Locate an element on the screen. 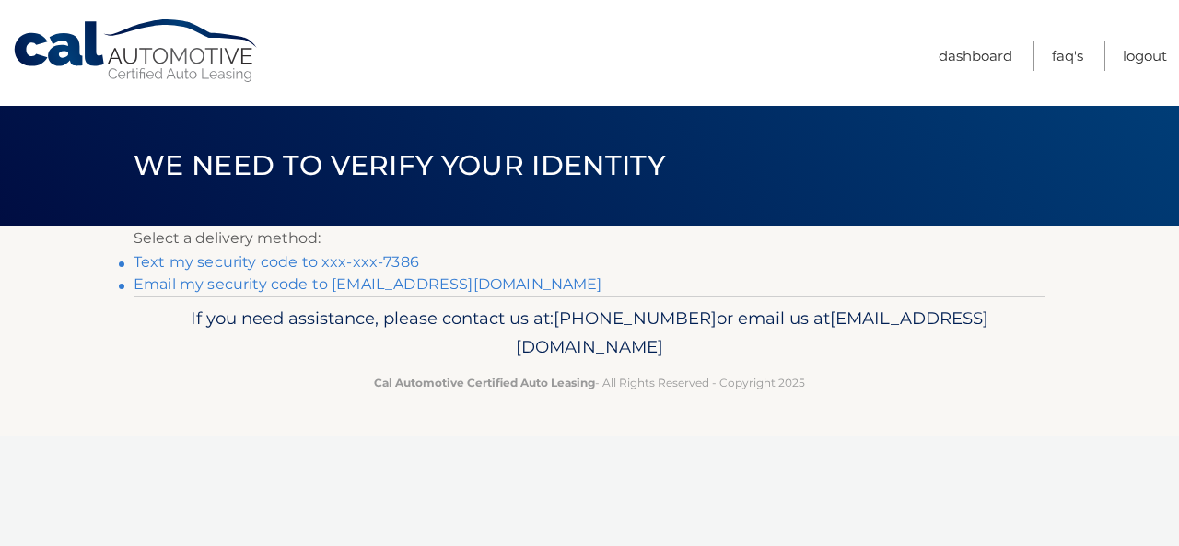 Image resolution: width=1179 pixels, height=546 pixels. span: We need to verify your identity is located at coordinates (399, 165).